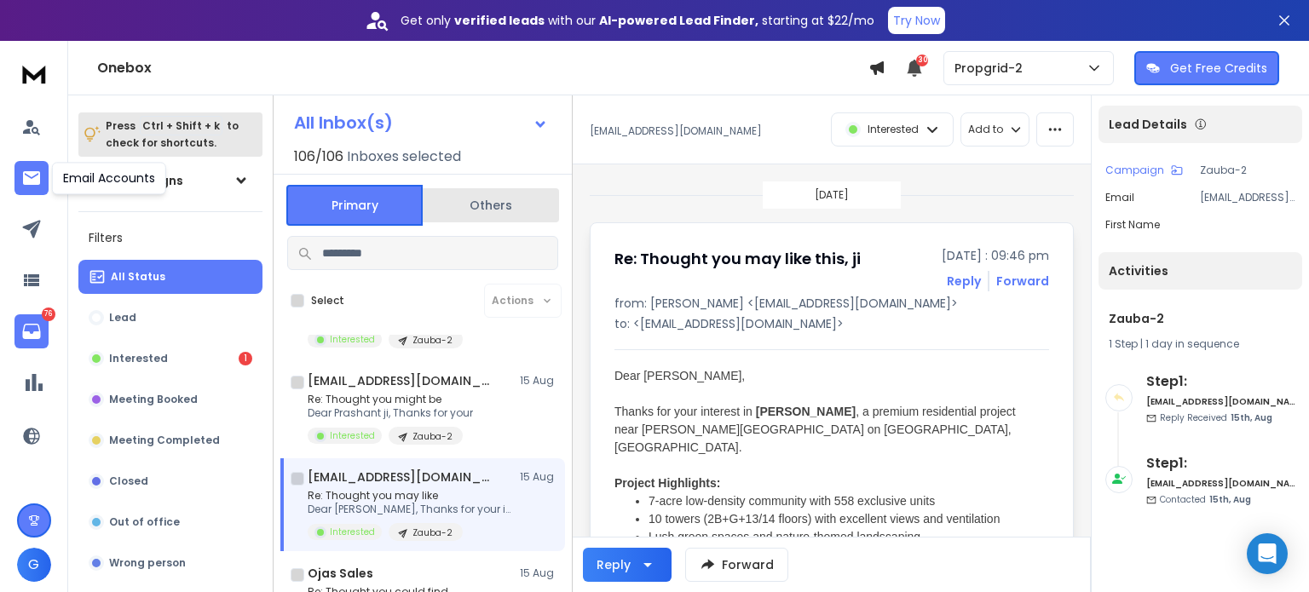 The height and width of the screenshot is (592, 1309). I want to click on label: Select, so click(327, 301).